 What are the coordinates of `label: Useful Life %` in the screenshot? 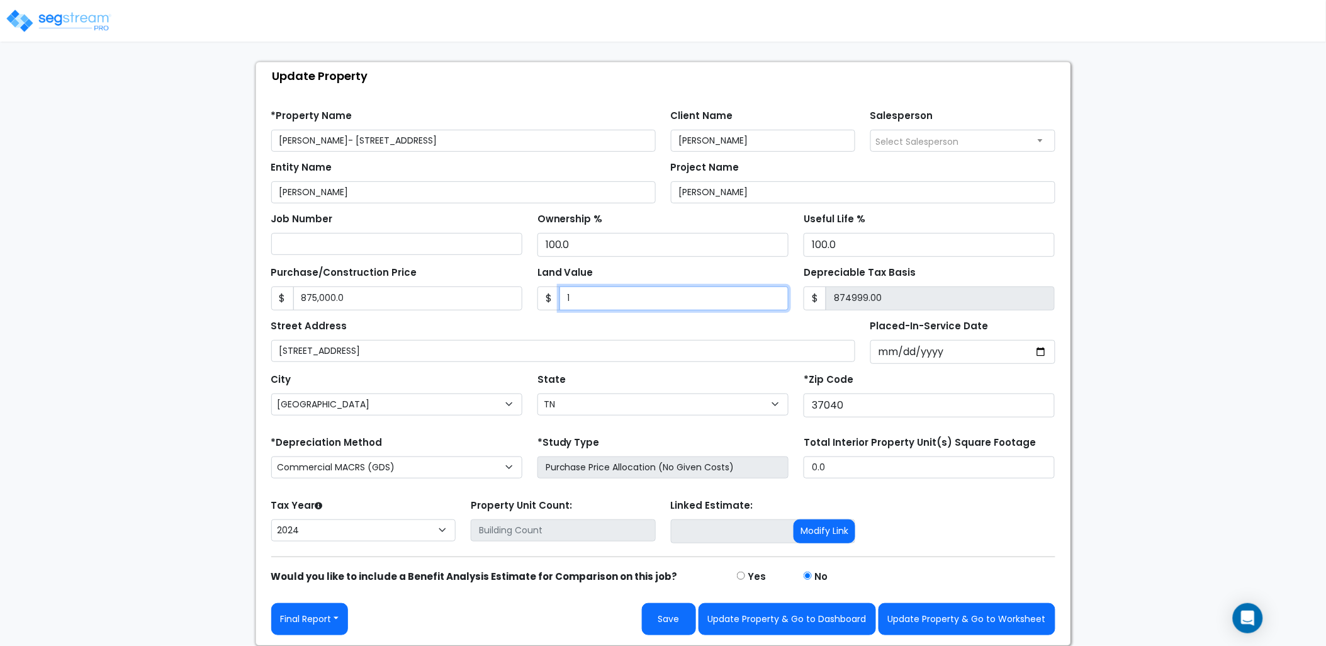 It's located at (834, 219).